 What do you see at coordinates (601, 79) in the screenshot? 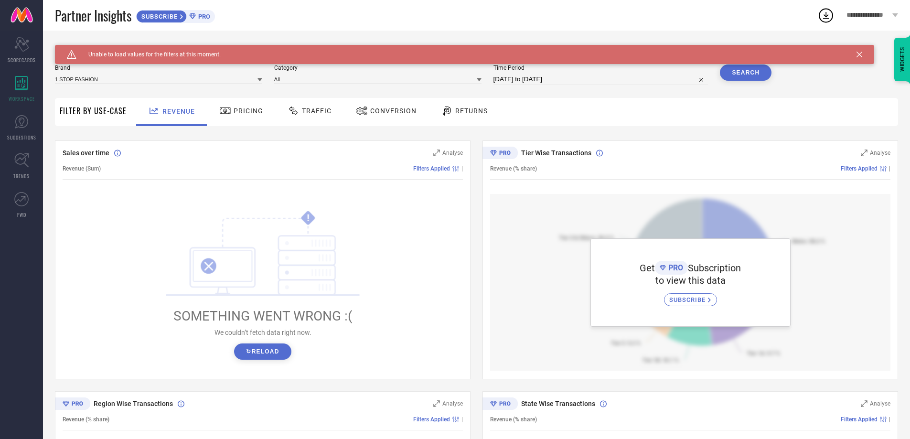
I see `input: Select time period` at bounding box center [601, 79].